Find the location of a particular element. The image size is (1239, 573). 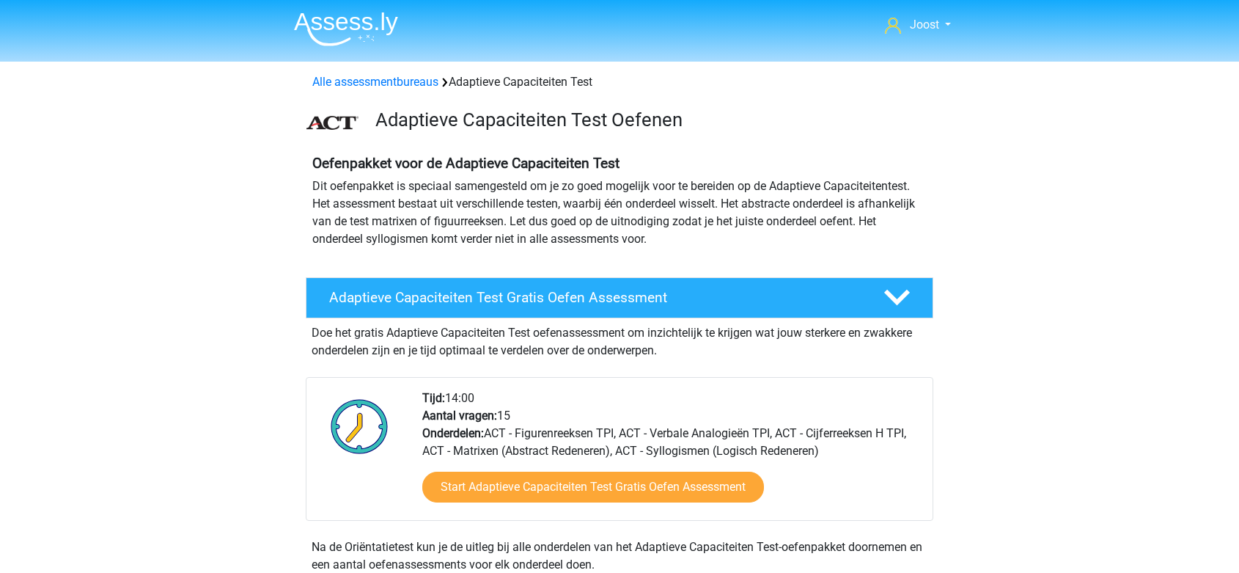

h3: Adaptieve Capaciteiten Test Oefenen is located at coordinates (648, 120).